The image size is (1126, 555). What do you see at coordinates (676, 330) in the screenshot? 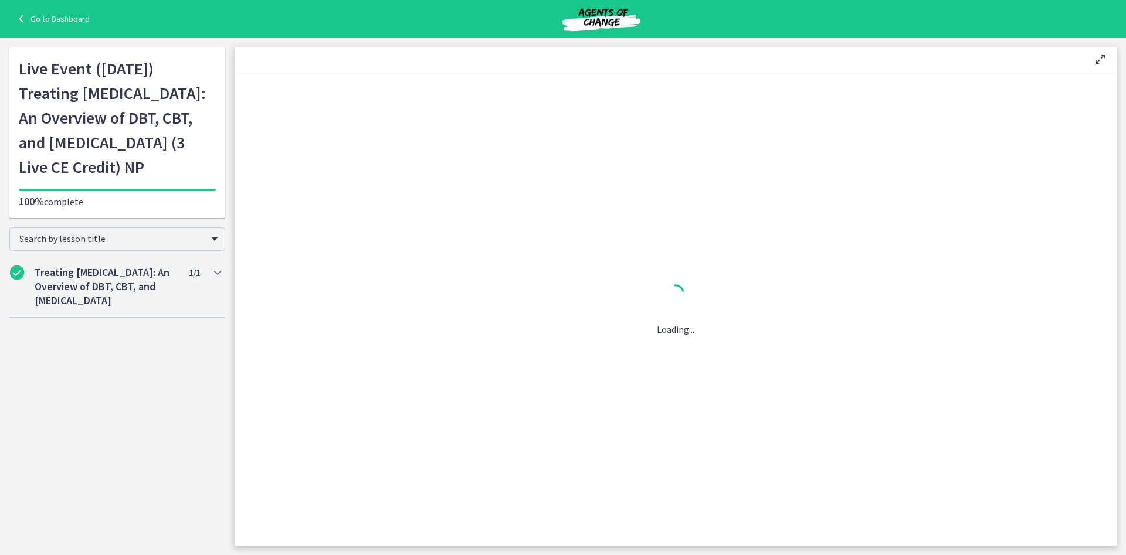
I see `p: Loading...` at bounding box center [676, 330].